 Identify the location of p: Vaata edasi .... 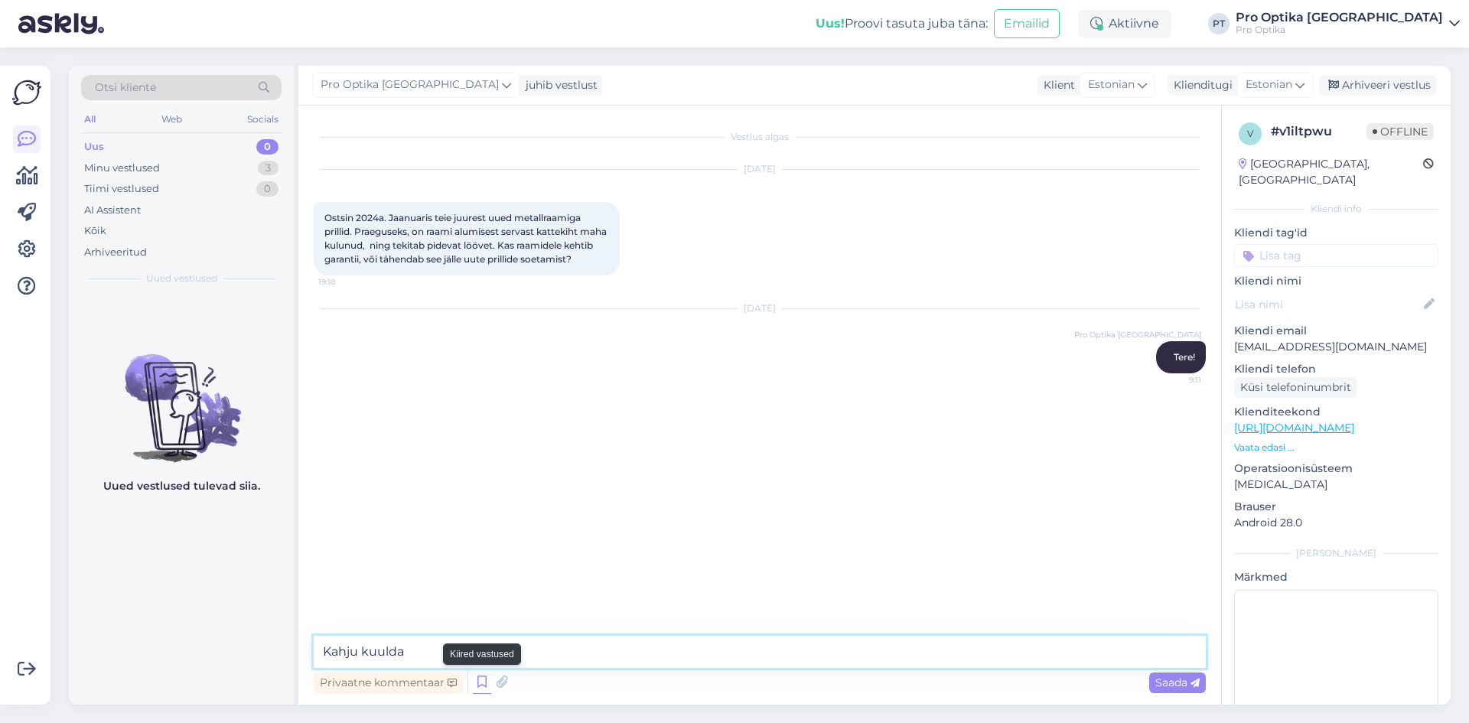
(1336, 448).